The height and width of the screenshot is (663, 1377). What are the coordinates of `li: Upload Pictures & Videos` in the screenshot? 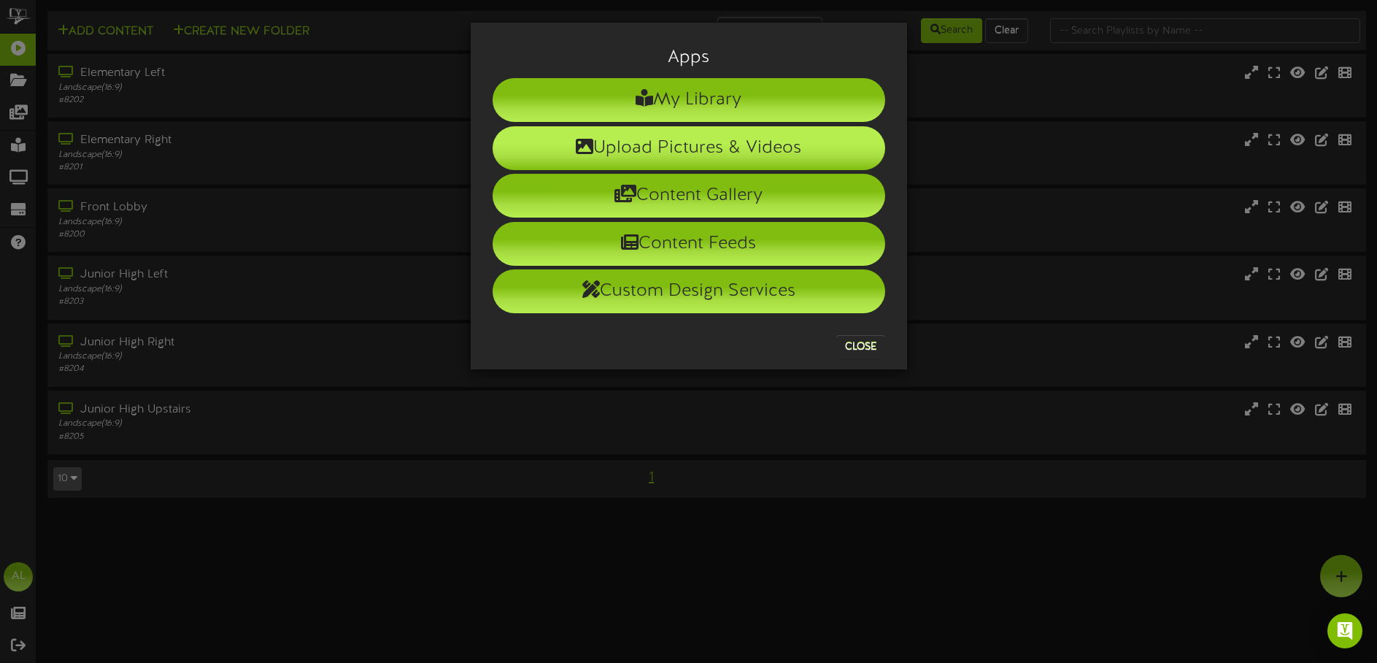 It's located at (689, 148).